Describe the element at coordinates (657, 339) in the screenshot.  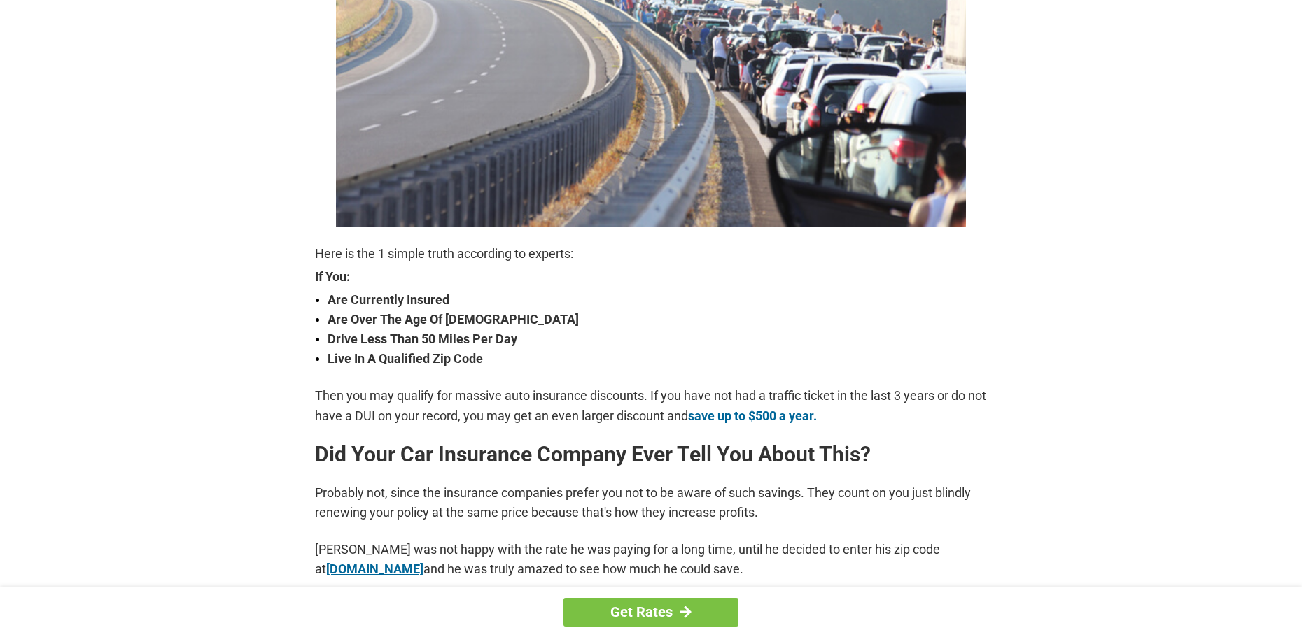
I see `strong: Drive Less Than 50 Miles Per Day` at that location.